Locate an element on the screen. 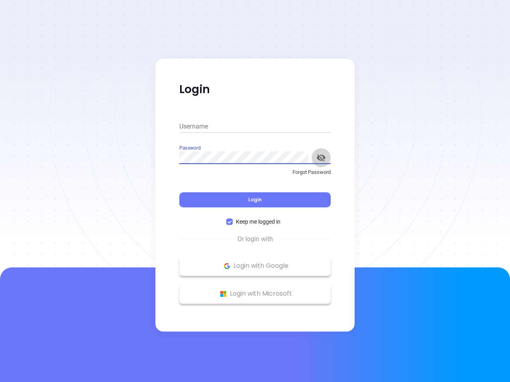 The height and width of the screenshot is (382, 510). p: Login is located at coordinates (255, 90).